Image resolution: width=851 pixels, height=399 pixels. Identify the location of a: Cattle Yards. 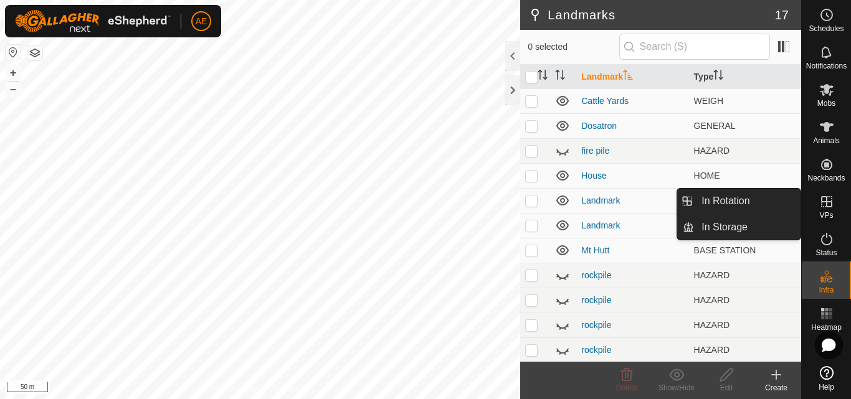
(605, 101).